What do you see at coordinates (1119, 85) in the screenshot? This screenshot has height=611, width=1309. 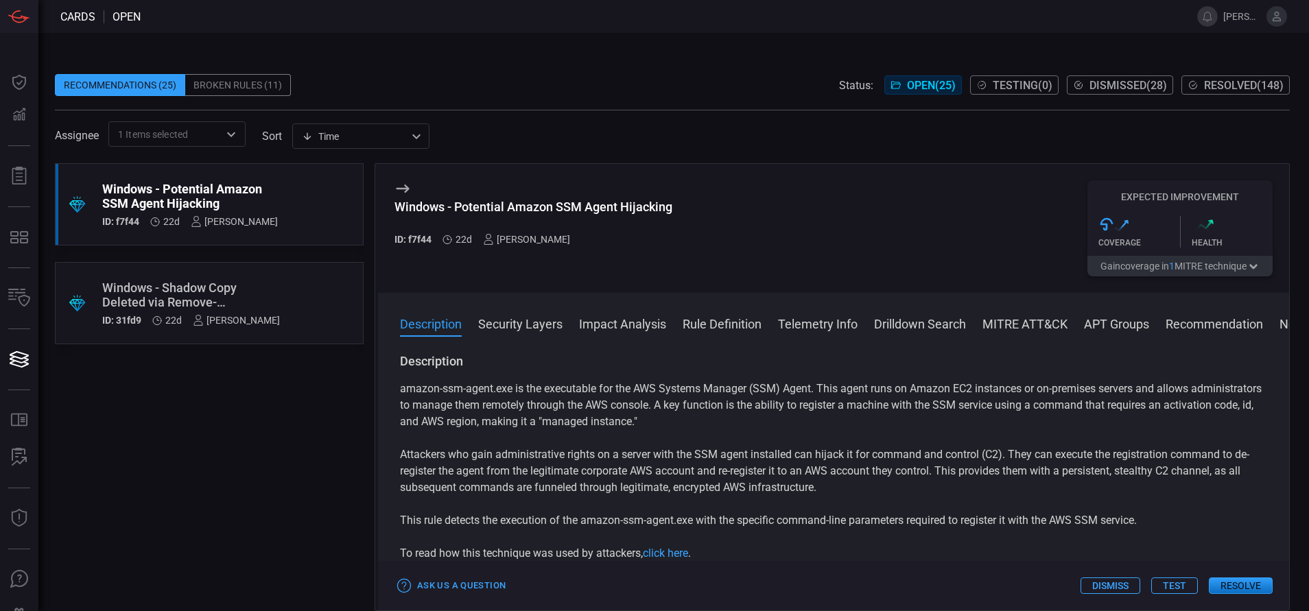 I see `button: Dismissed(28)` at bounding box center [1119, 85].